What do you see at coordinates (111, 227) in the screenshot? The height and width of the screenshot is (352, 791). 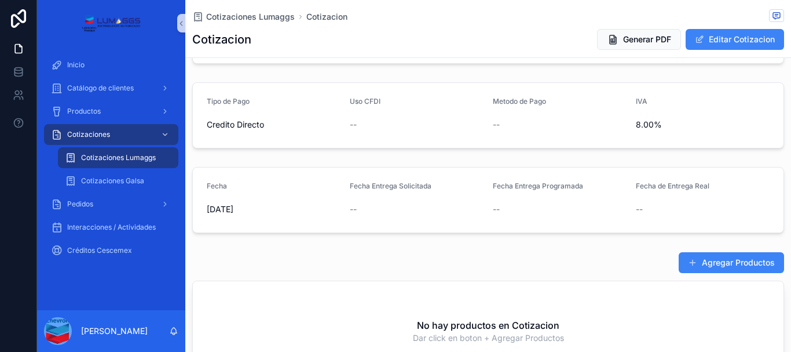 I see `font: Interacciones / Actividades` at bounding box center [111, 227].